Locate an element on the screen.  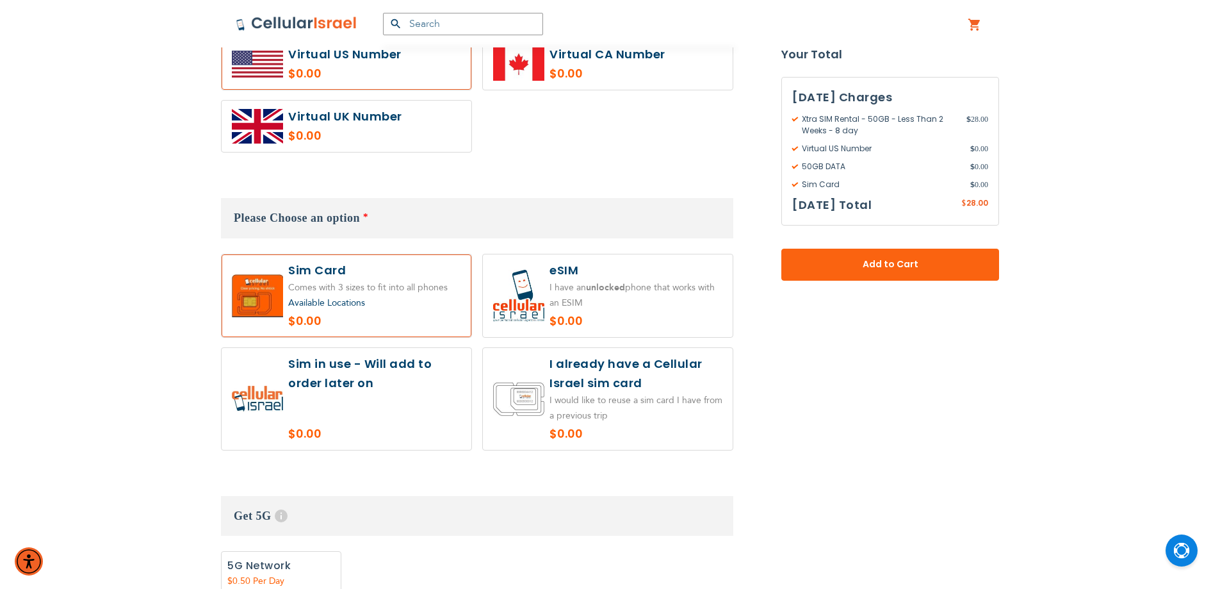
span: Virtual US Number is located at coordinates (881, 149).